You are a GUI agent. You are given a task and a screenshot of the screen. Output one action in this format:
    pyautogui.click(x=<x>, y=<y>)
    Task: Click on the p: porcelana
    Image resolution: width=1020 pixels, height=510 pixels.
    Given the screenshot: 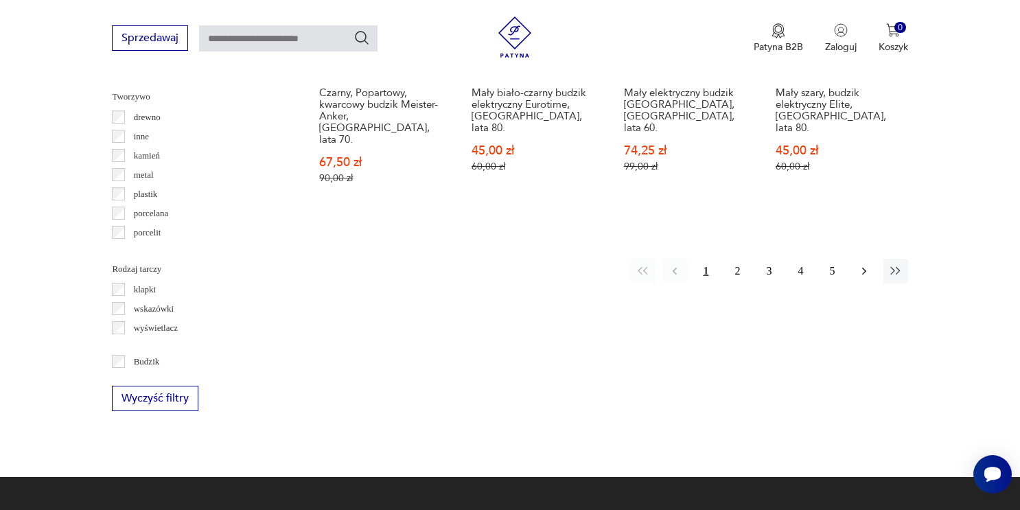 What is the action you would take?
    pyautogui.click(x=151, y=213)
    